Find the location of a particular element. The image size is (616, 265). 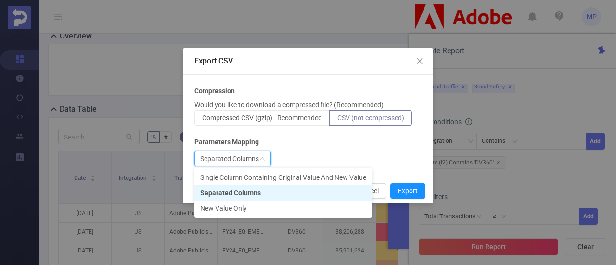

span: Compressed CSV (gzip) - Recommended is located at coordinates (262, 118).